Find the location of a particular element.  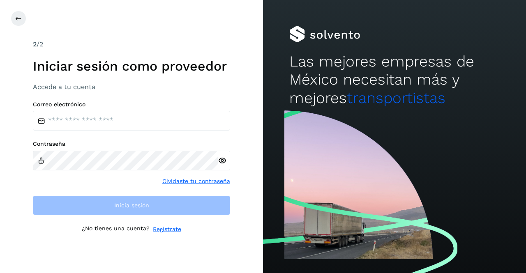

label: Contraseña is located at coordinates (131, 144).